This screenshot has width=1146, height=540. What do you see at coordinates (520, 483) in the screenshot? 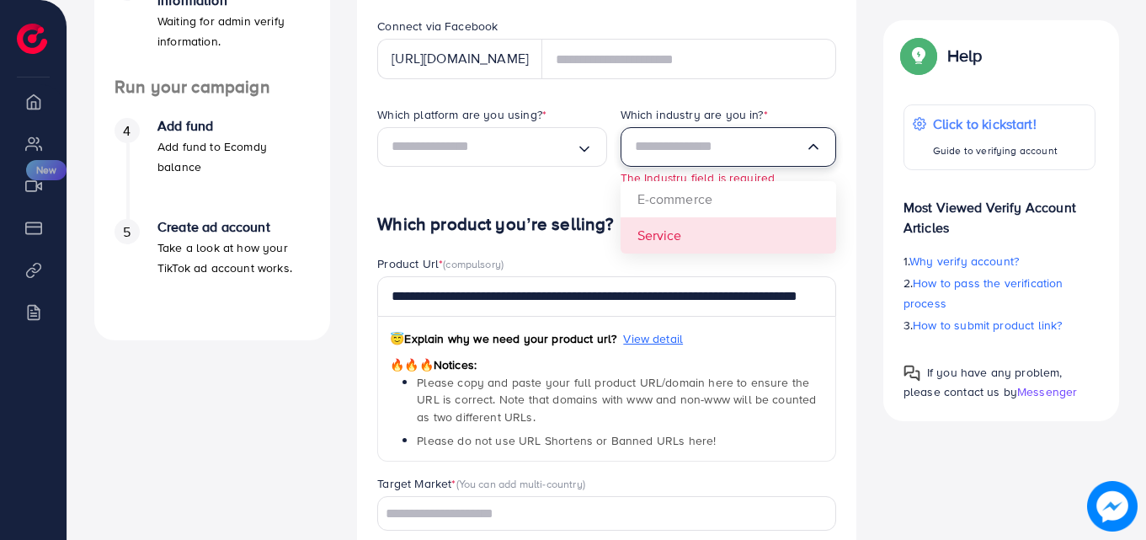
I see `span: (You can add multi-country)` at bounding box center [520, 483].